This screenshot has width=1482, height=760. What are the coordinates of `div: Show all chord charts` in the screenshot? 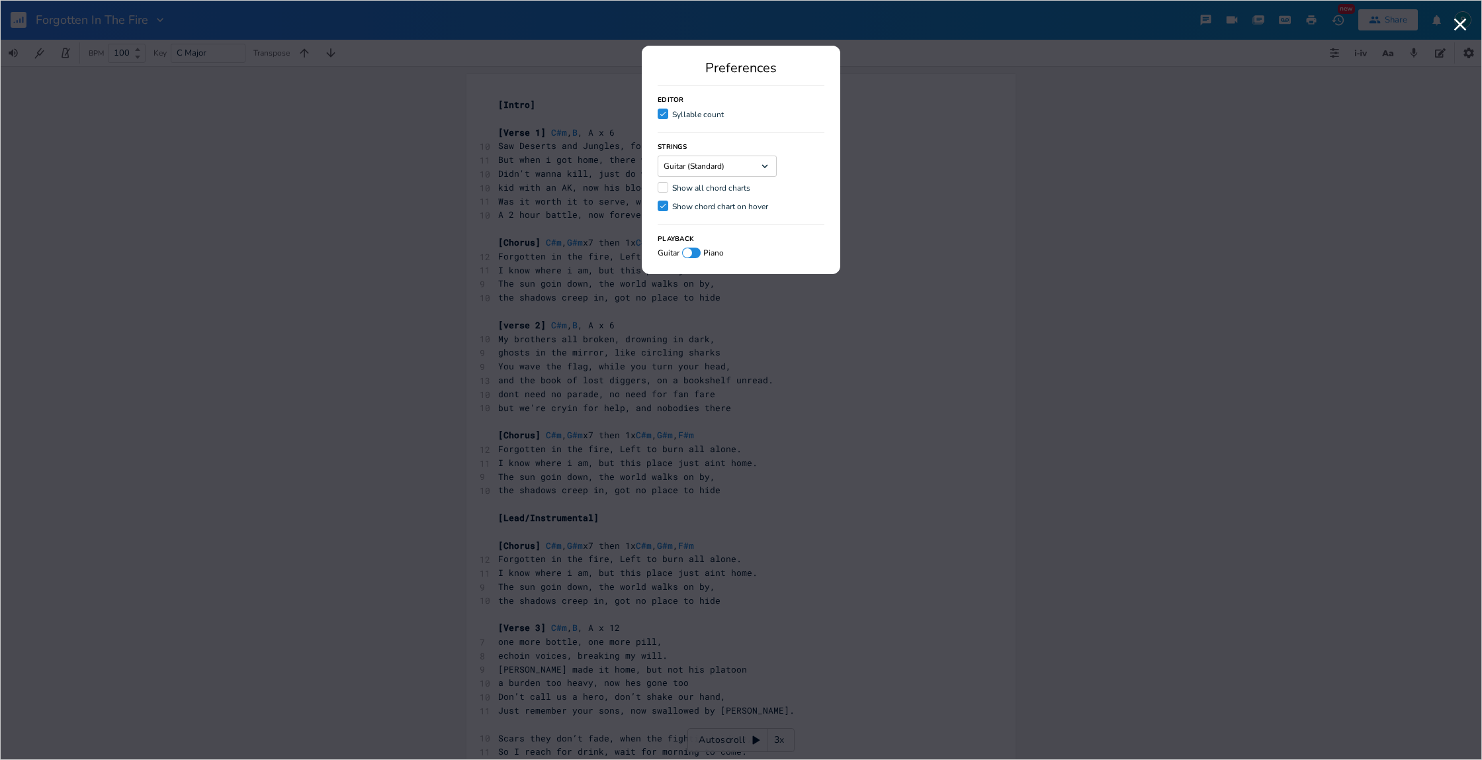 It's located at (711, 188).